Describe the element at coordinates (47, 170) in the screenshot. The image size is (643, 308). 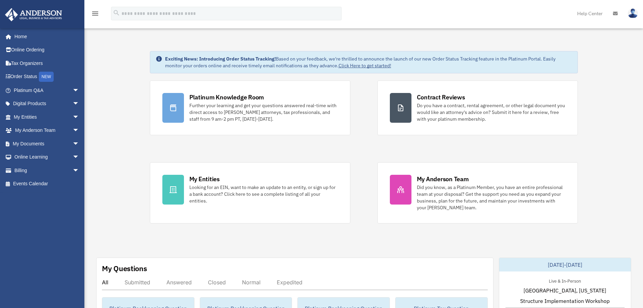
I see `a: Billingarrow_drop_down` at that location.